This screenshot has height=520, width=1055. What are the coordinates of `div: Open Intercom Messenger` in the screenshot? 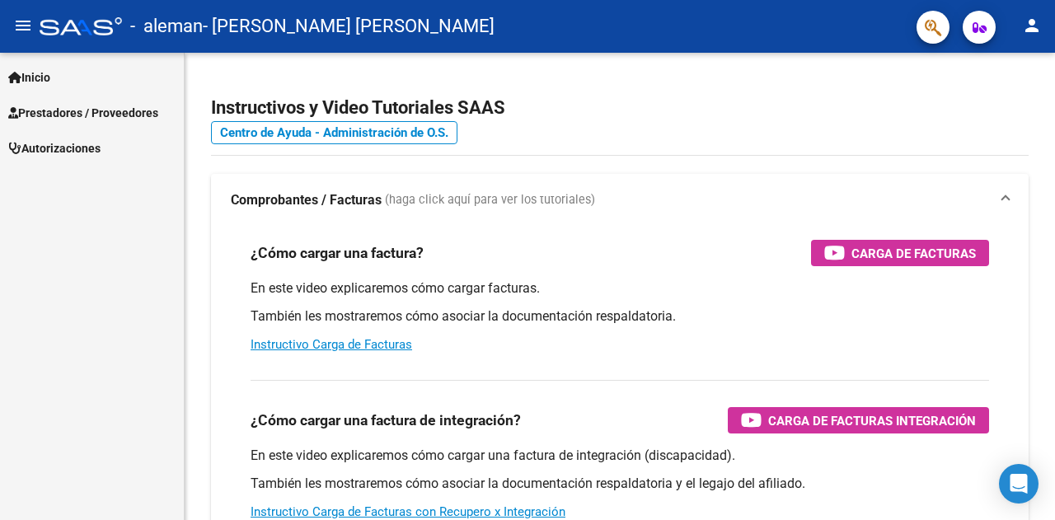 It's located at (1019, 484).